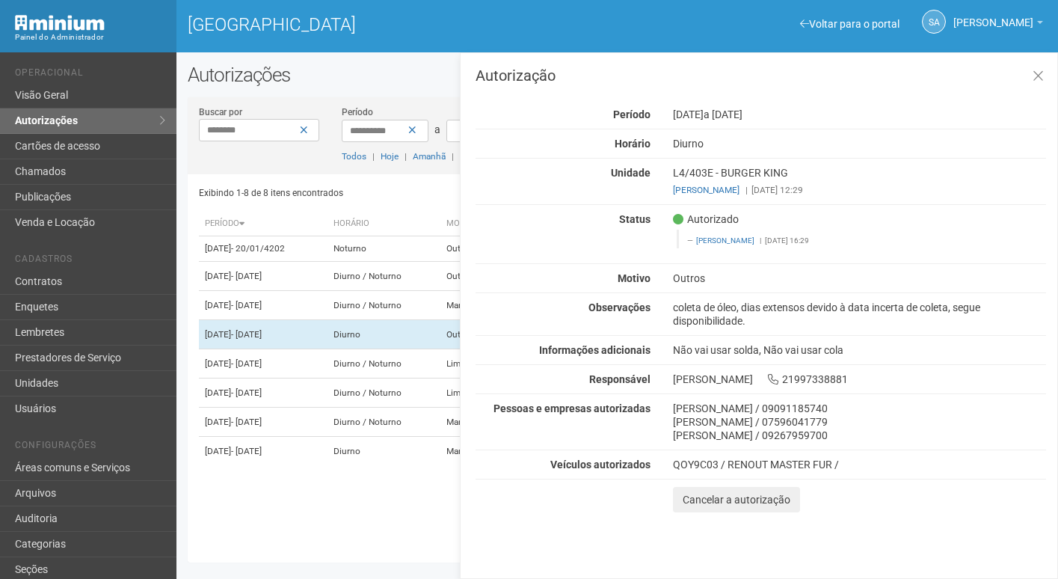  Describe the element at coordinates (90, 37) in the screenshot. I see `div: Painel do Administrador` at that location.